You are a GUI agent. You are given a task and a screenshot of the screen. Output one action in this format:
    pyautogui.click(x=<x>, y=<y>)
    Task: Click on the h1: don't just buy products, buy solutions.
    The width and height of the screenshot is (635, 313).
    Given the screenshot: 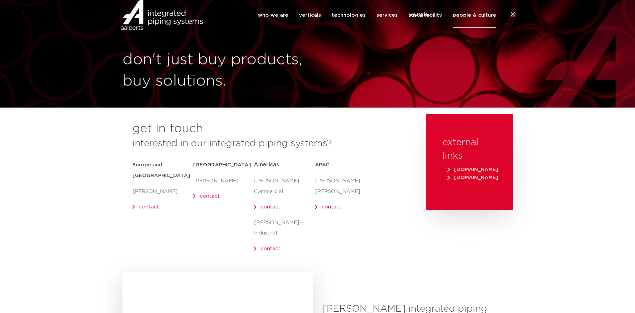 What is the action you would take?
    pyautogui.click(x=218, y=70)
    